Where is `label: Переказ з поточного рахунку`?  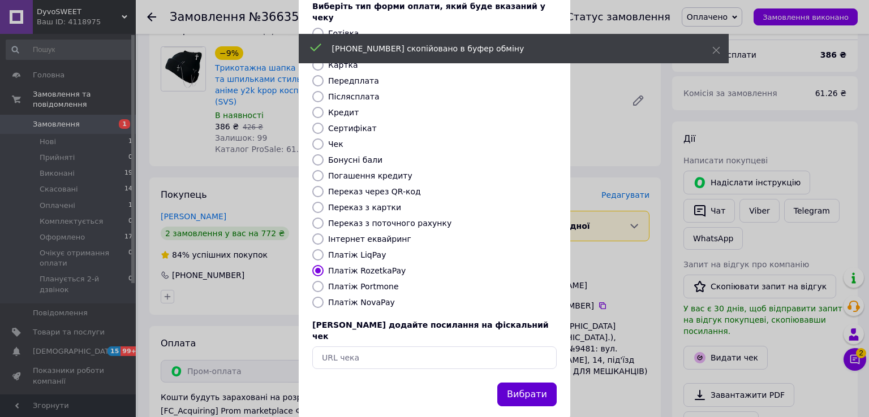 label: Переказ з поточного рахунку is located at coordinates (390, 223).